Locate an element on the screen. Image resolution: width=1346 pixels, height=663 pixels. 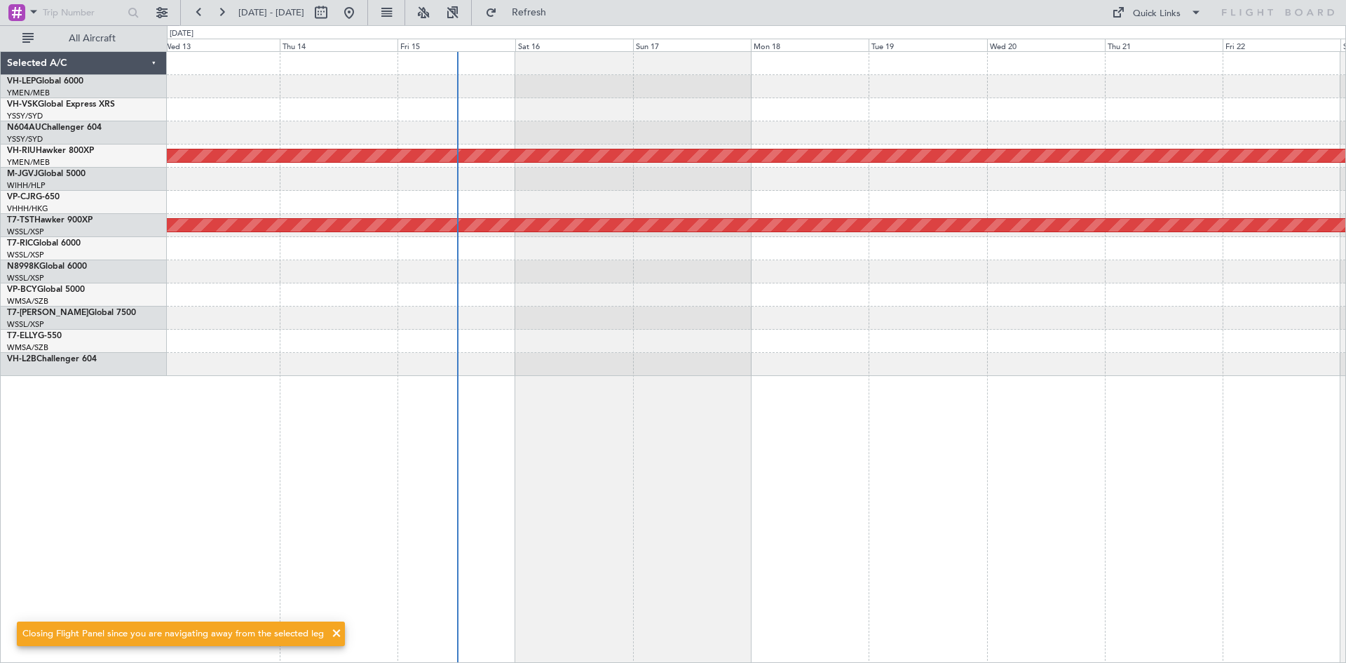
a: VH-VSKGlobal Express XRS is located at coordinates (61, 104).